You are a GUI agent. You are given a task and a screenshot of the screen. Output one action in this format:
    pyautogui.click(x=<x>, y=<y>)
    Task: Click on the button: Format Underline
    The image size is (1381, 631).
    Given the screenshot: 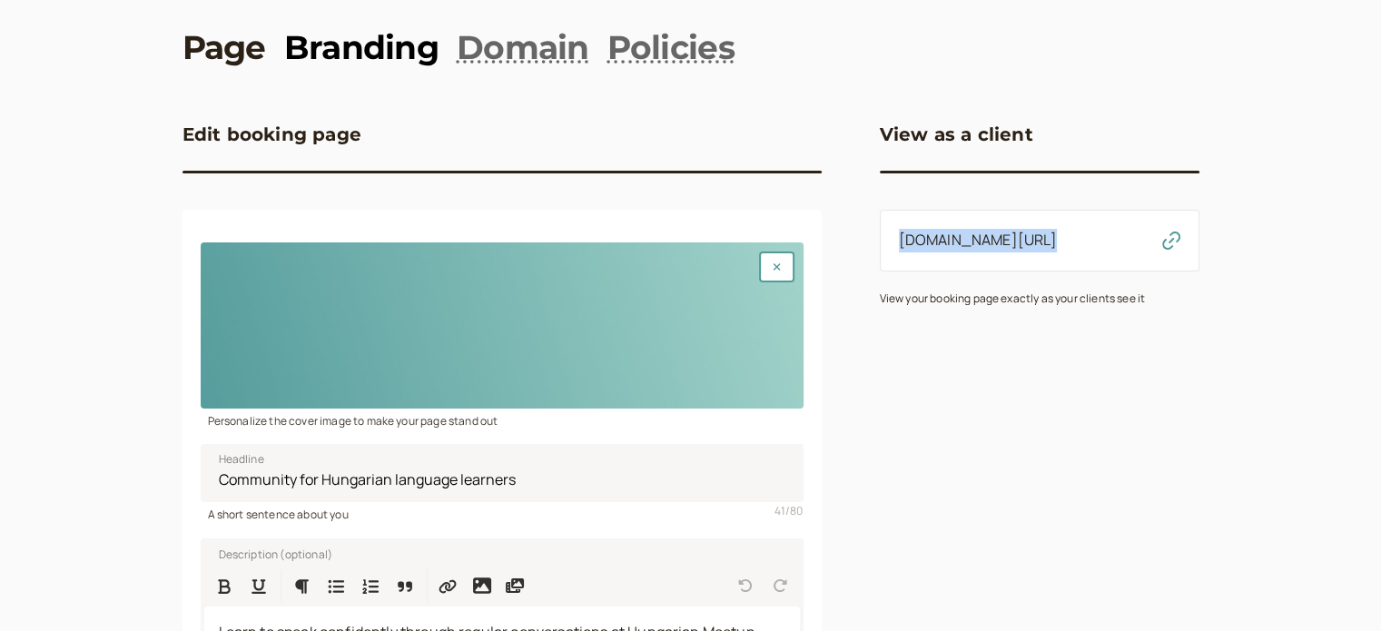 What is the action you would take?
    pyautogui.click(x=259, y=585)
    